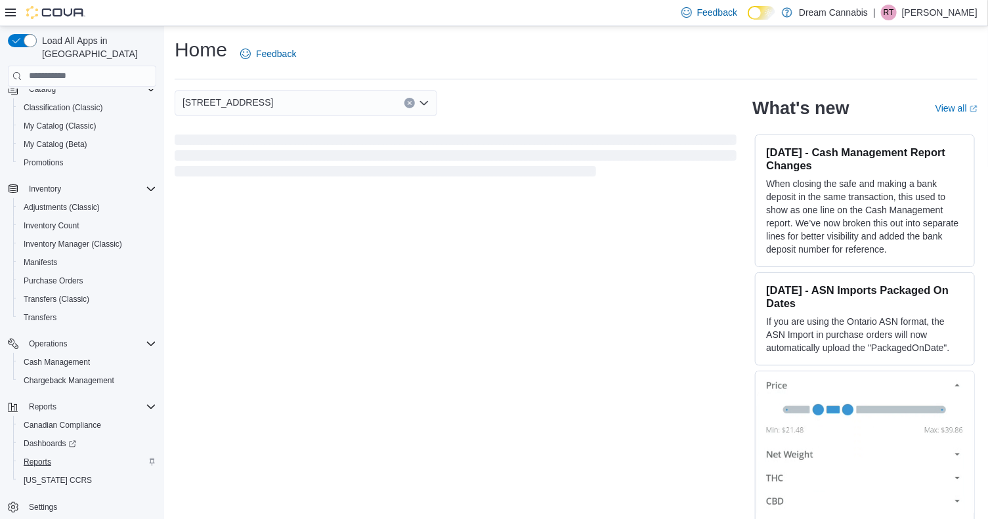 The image size is (988, 519). What do you see at coordinates (40, 318) in the screenshot?
I see `a: Transfers` at bounding box center [40, 318].